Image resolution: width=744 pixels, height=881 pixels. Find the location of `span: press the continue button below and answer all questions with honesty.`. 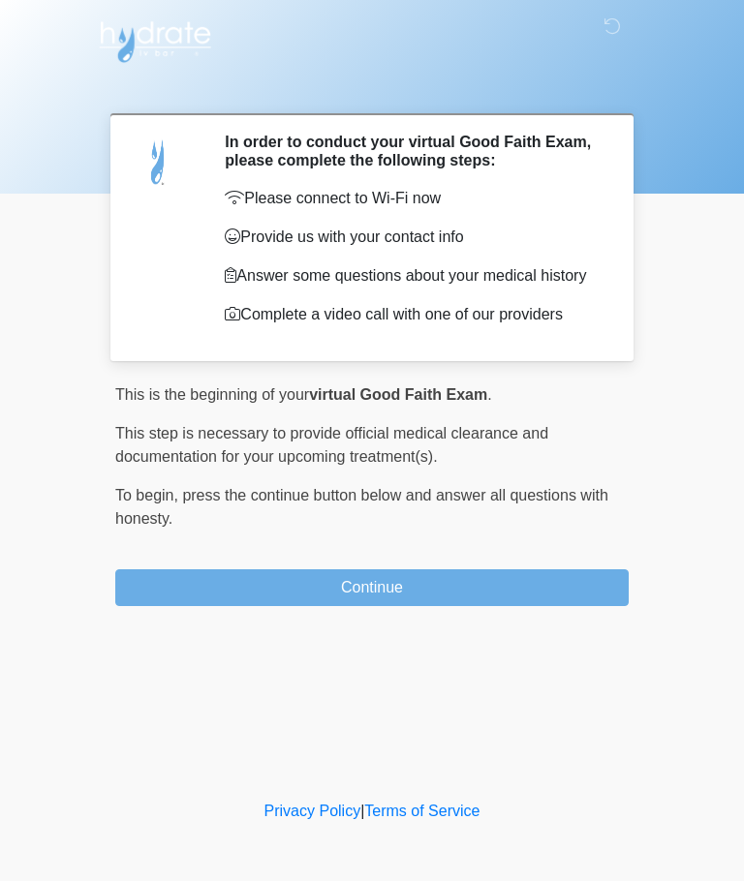

span: press the continue button below and answer all questions with honesty. is located at coordinates (361, 506).